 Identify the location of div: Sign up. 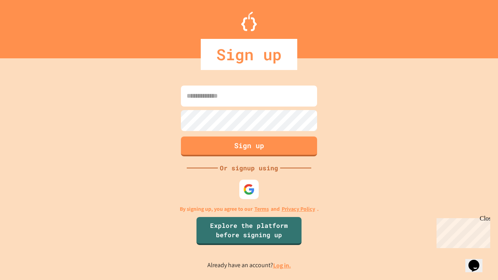
(249, 54).